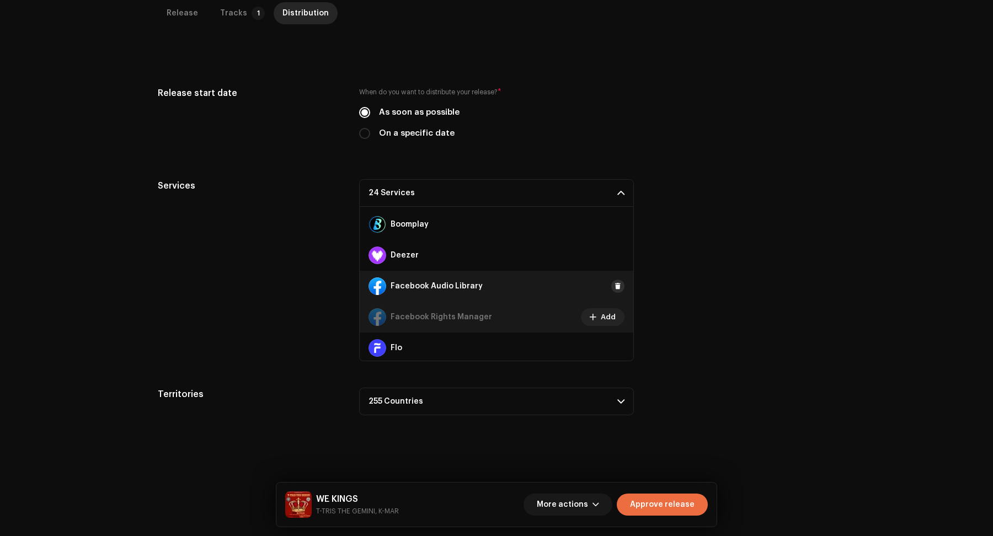  What do you see at coordinates (441, 317) in the screenshot?
I see `strong: Facebook Rights Manager` at bounding box center [441, 317].